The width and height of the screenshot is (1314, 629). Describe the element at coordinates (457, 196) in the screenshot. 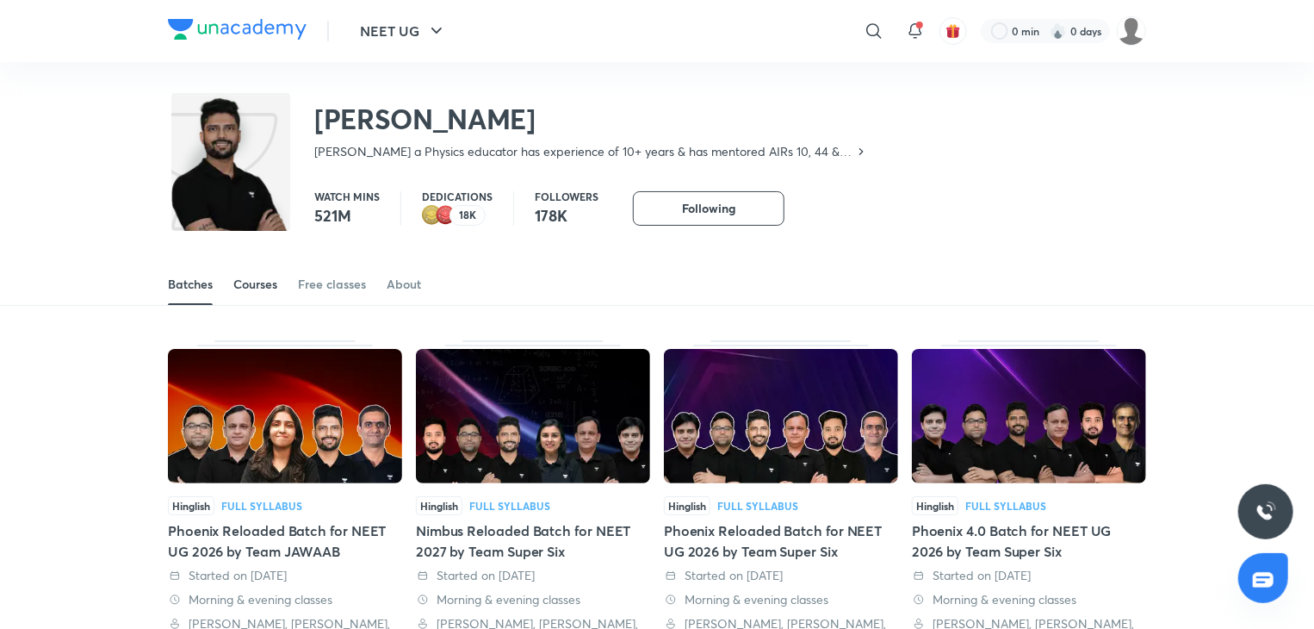

I see `p: Dedications` at that location.